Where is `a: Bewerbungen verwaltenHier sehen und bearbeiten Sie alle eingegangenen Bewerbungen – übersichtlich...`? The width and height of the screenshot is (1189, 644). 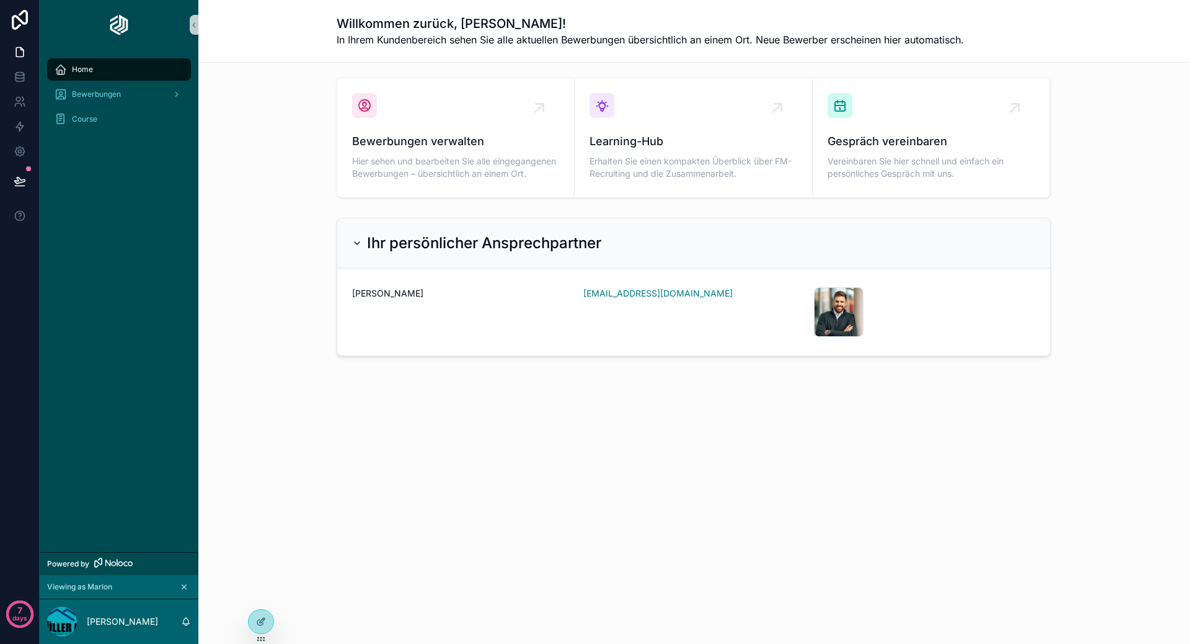 a: Bewerbungen verwaltenHier sehen und bearbeiten Sie alle eingegangenen Bewerbungen – übersichtlich... is located at coordinates (456, 138).